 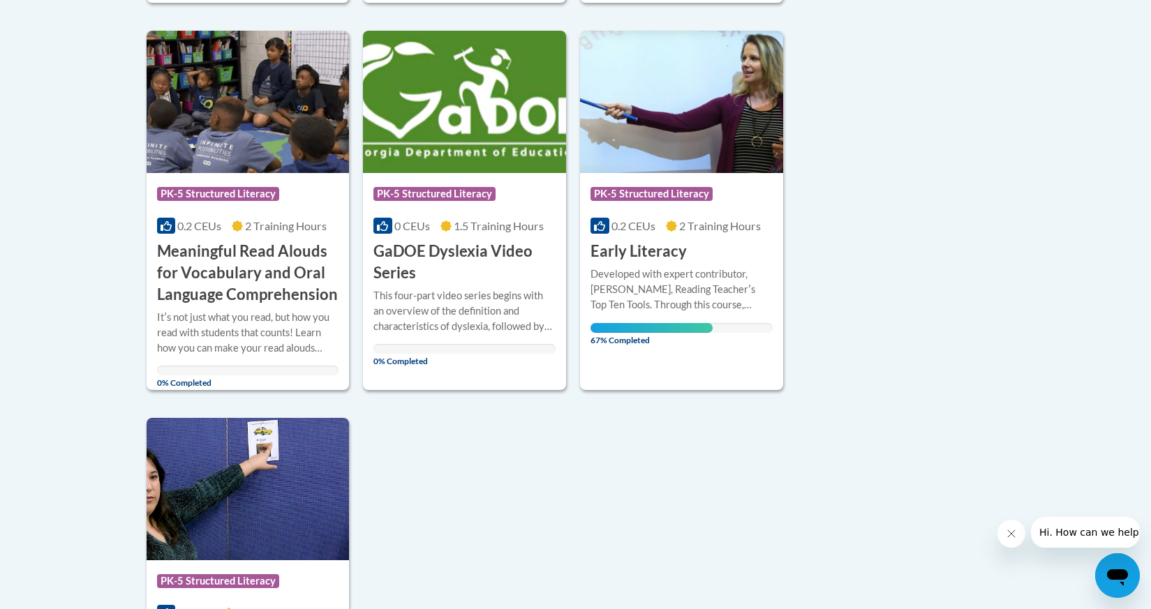 What do you see at coordinates (248, 333) in the screenshot?
I see `div: Itʹs not just what you read, but how you read with students that counts! Learn how you can make y...` at bounding box center [248, 333].